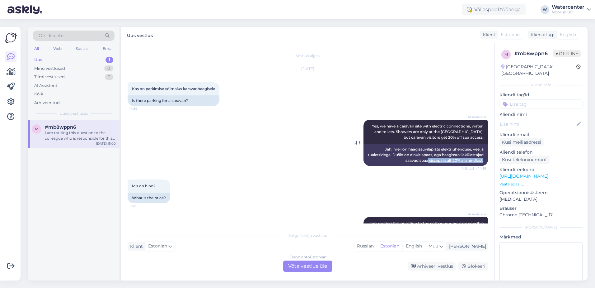 The width and height of the screenshot is (595, 288). What do you see at coordinates (108, 49) in the screenshot?
I see `div: Email` at bounding box center [108, 49].